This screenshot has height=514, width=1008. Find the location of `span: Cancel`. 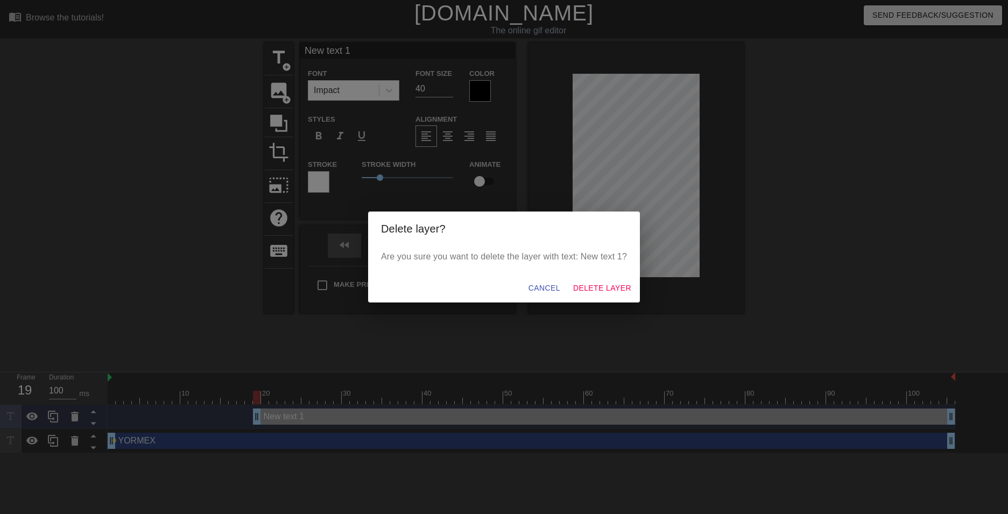

span: Cancel is located at coordinates (544, 288).